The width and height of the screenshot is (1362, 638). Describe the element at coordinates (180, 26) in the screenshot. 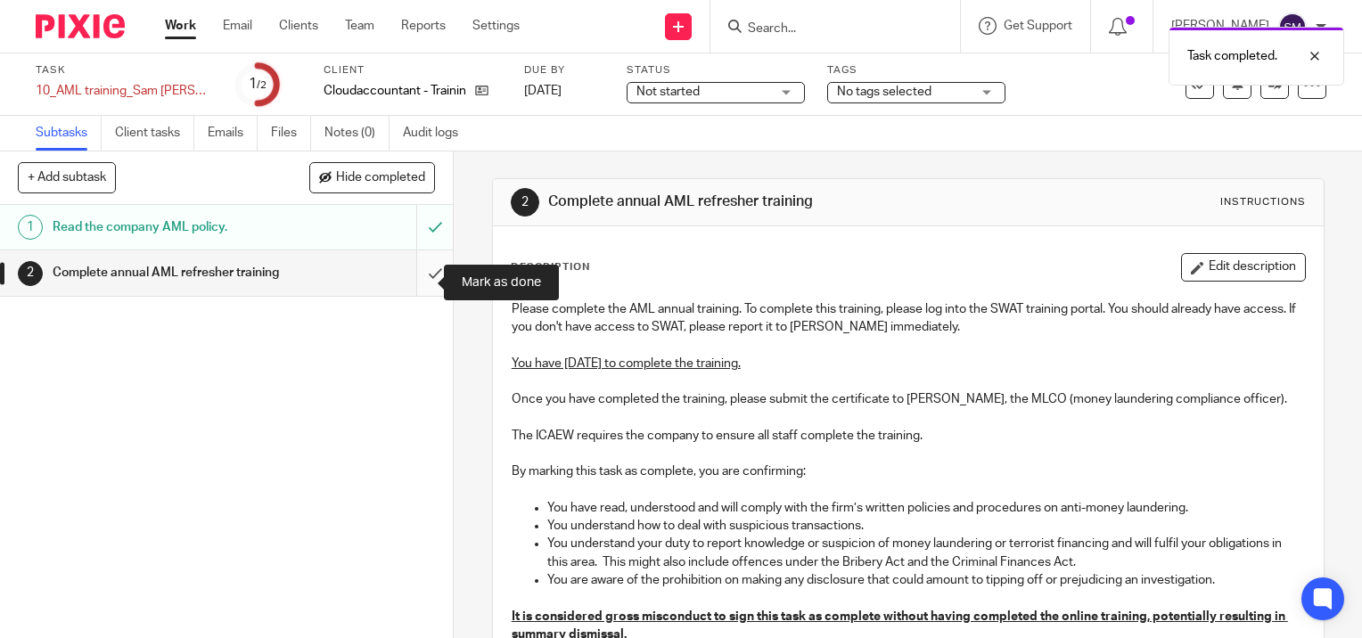

I see `a: Work` at that location.